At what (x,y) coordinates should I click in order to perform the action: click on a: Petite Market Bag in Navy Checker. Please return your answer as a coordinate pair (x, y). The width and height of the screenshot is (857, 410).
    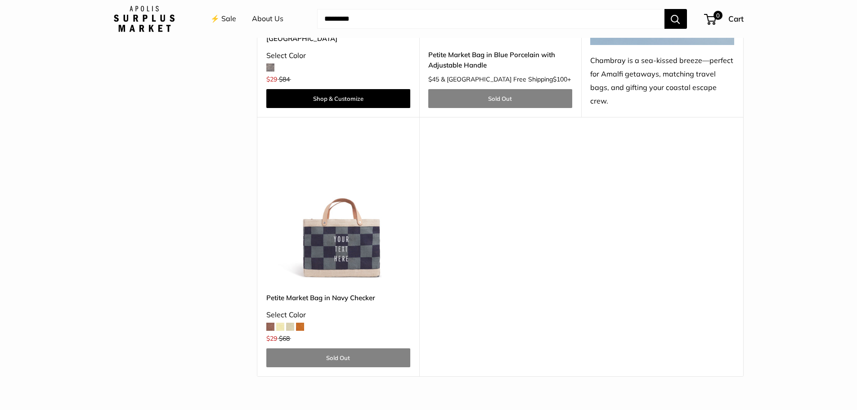
    Looking at the image, I should click on (338, 297).